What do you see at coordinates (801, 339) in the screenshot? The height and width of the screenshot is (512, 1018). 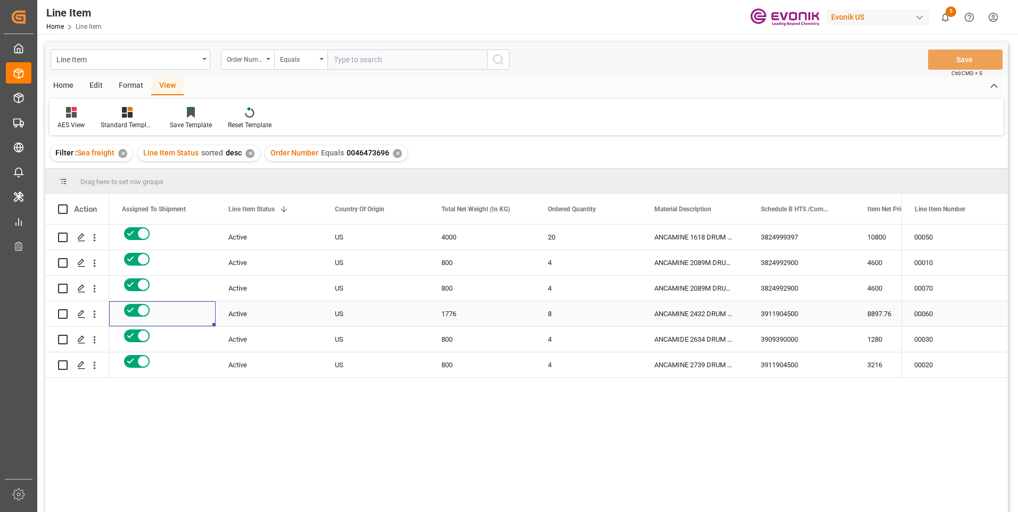 I see `div: 3909390000` at bounding box center [801, 339].